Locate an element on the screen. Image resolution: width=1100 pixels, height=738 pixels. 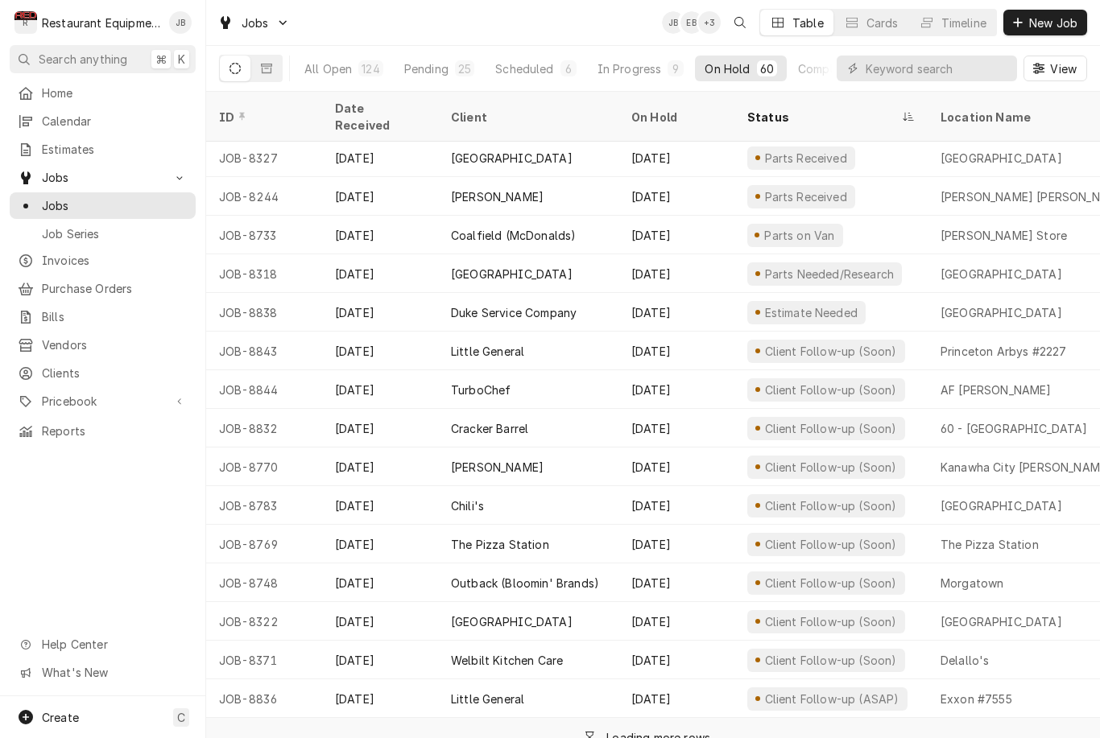
div: JOB-8244 is located at coordinates (264, 196).